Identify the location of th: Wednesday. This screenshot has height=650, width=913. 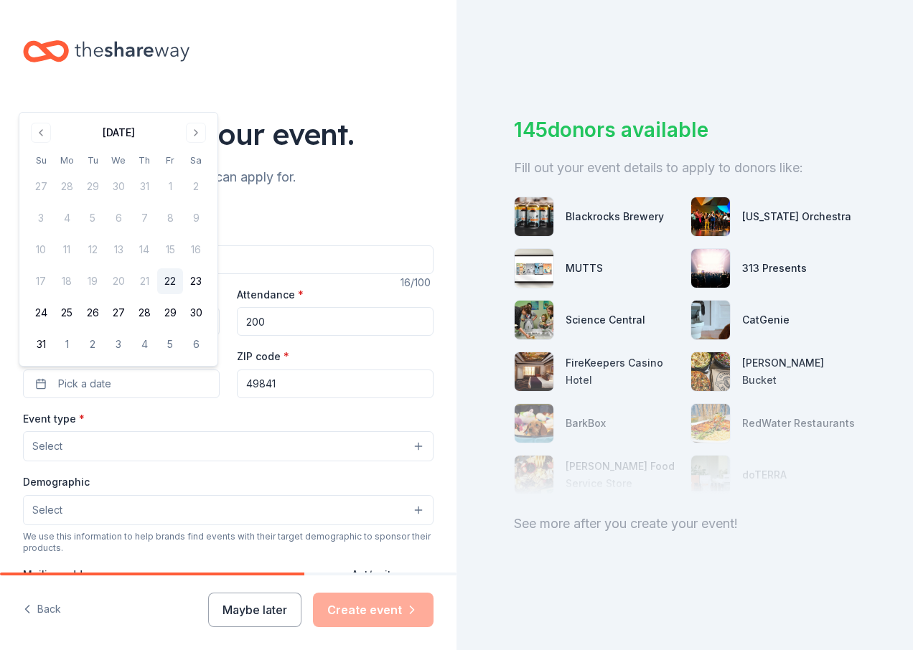
(118, 160).